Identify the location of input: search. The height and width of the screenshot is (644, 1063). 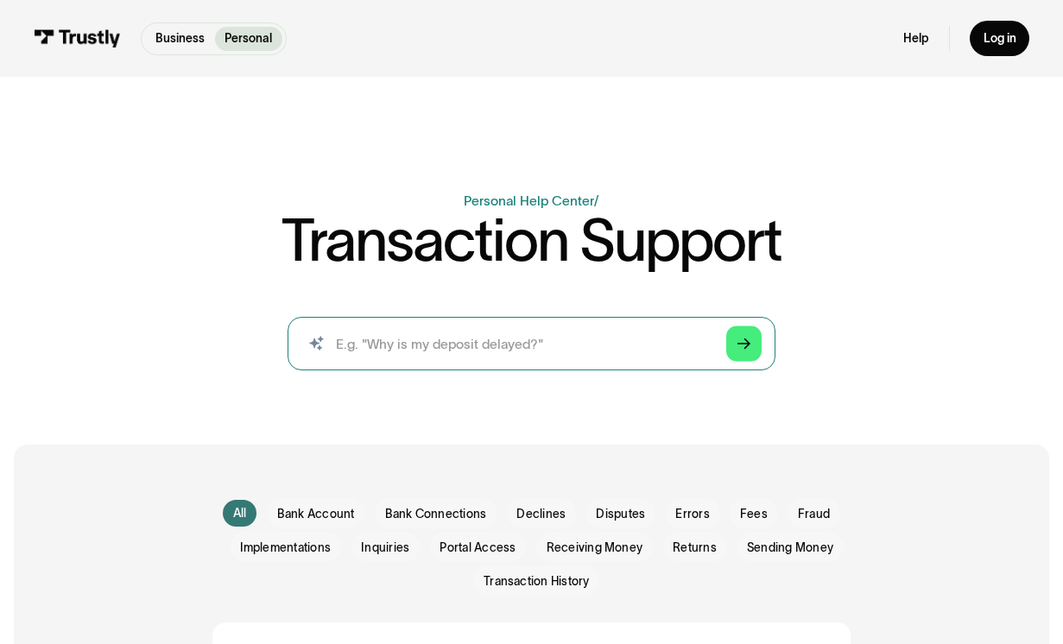
(531, 344).